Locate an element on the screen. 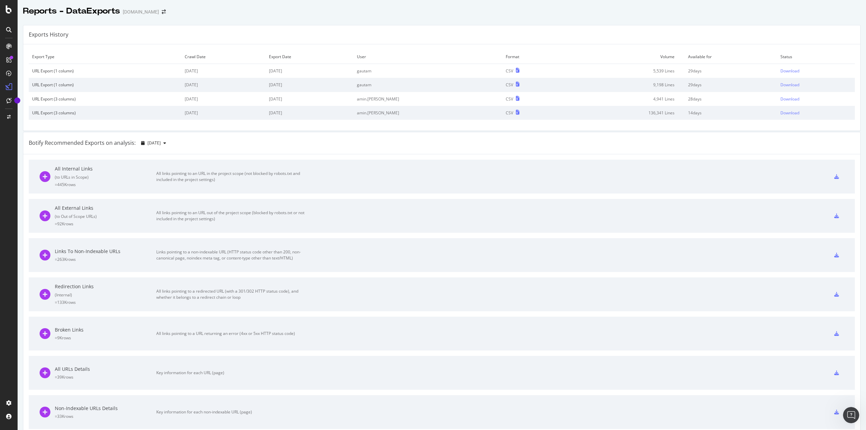 This screenshot has height=430, width=866. div: All links pointing to a URL returning an error (4xx or 5xx HTTP status code) is located at coordinates (232, 333).